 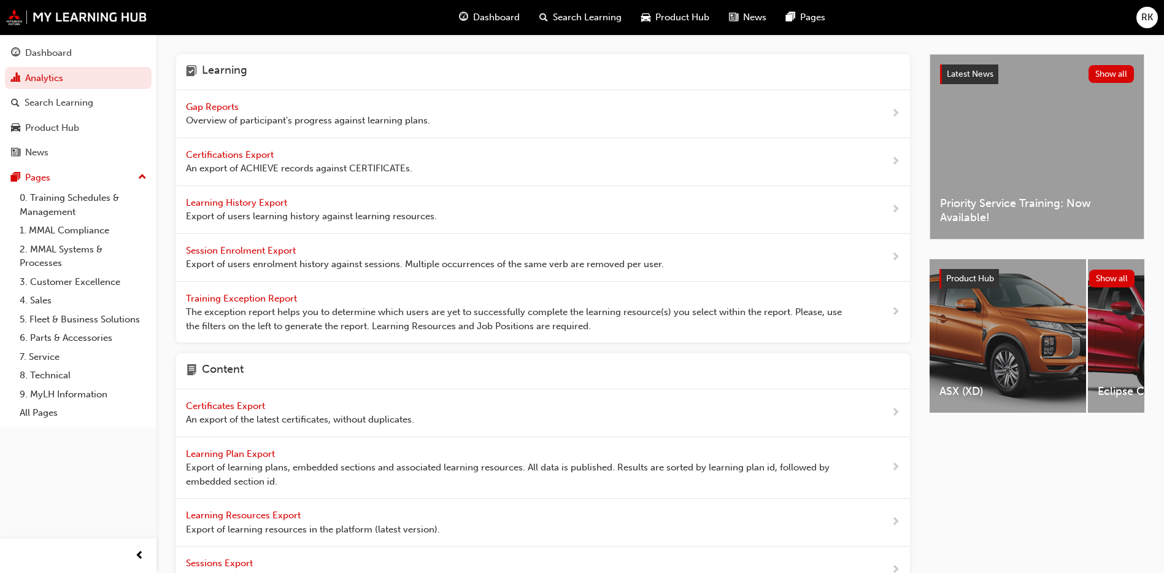 What do you see at coordinates (37, 177) in the screenshot?
I see `div: Pages` at bounding box center [37, 177].